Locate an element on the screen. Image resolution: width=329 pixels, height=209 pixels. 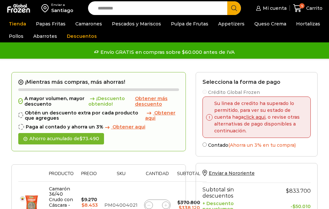
bdi: 73.490 is located at coordinates (89, 138).